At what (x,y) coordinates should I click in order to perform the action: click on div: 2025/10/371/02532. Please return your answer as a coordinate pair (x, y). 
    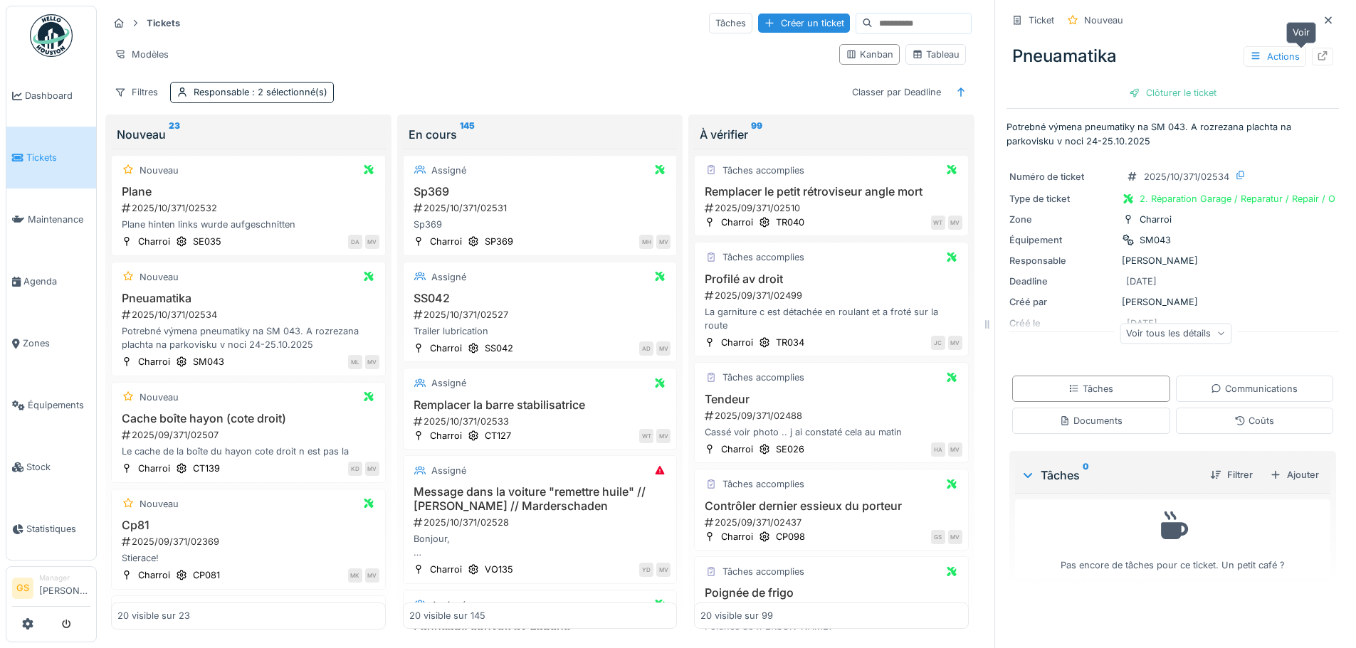
    Looking at the image, I should click on (250, 208).